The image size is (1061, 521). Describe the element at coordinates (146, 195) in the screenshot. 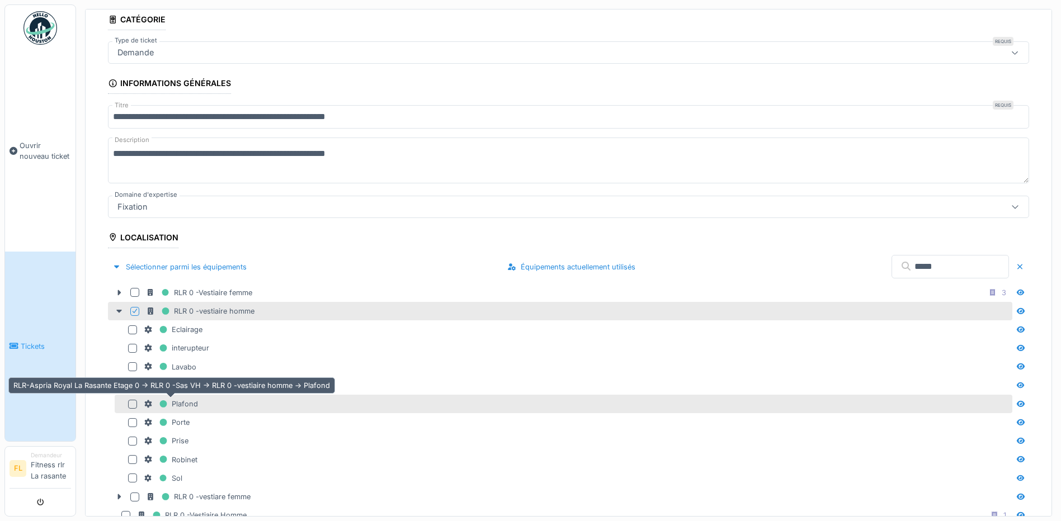

I see `label: Domaine d'expertise` at that location.